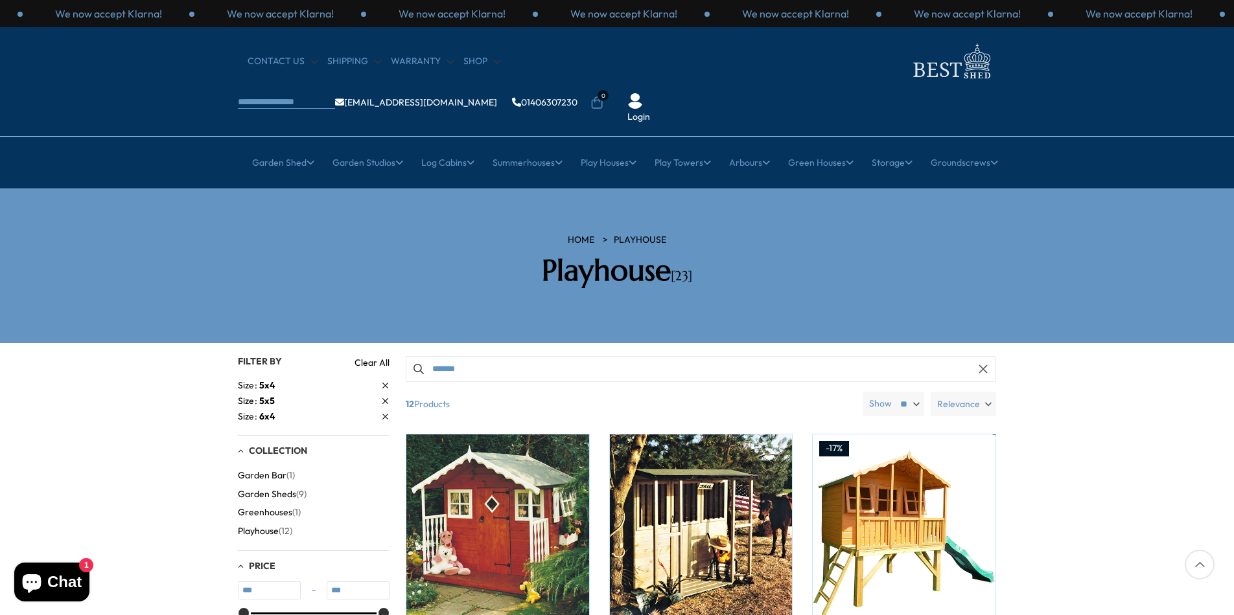 The width and height of the screenshot is (1234, 615). What do you see at coordinates (682, 163) in the screenshot?
I see `a: Play Towers` at bounding box center [682, 163].